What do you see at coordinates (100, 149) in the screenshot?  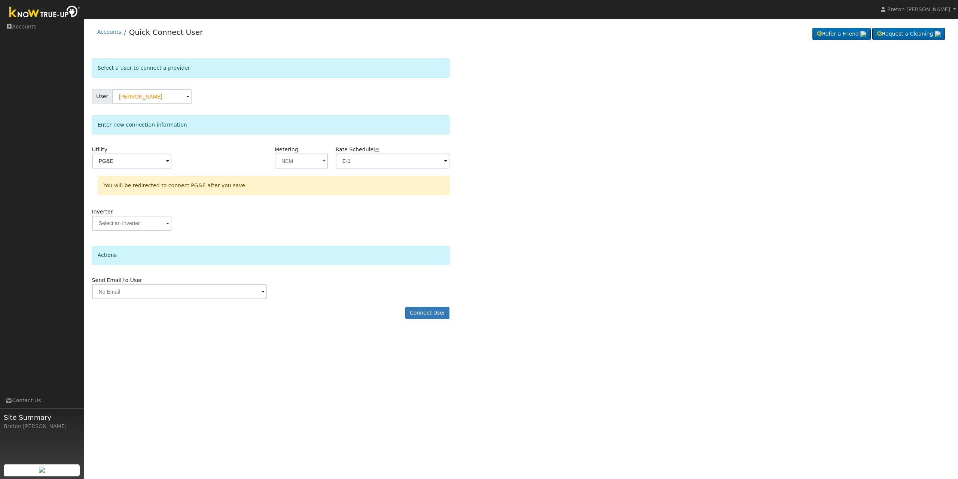 I see `label: Utility` at bounding box center [100, 149].